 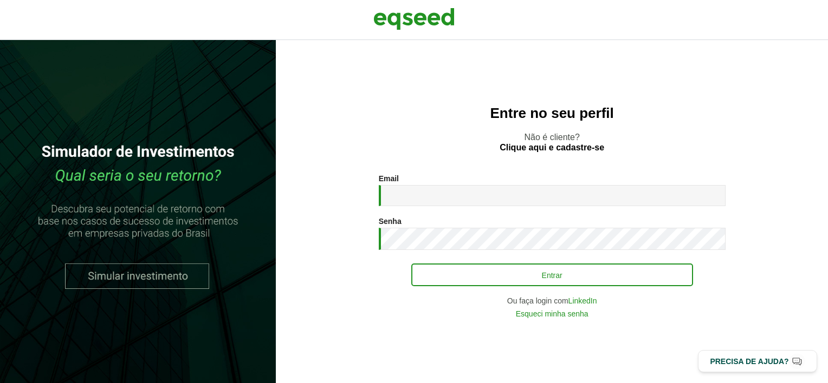 I want to click on label: Email, so click(x=388, y=179).